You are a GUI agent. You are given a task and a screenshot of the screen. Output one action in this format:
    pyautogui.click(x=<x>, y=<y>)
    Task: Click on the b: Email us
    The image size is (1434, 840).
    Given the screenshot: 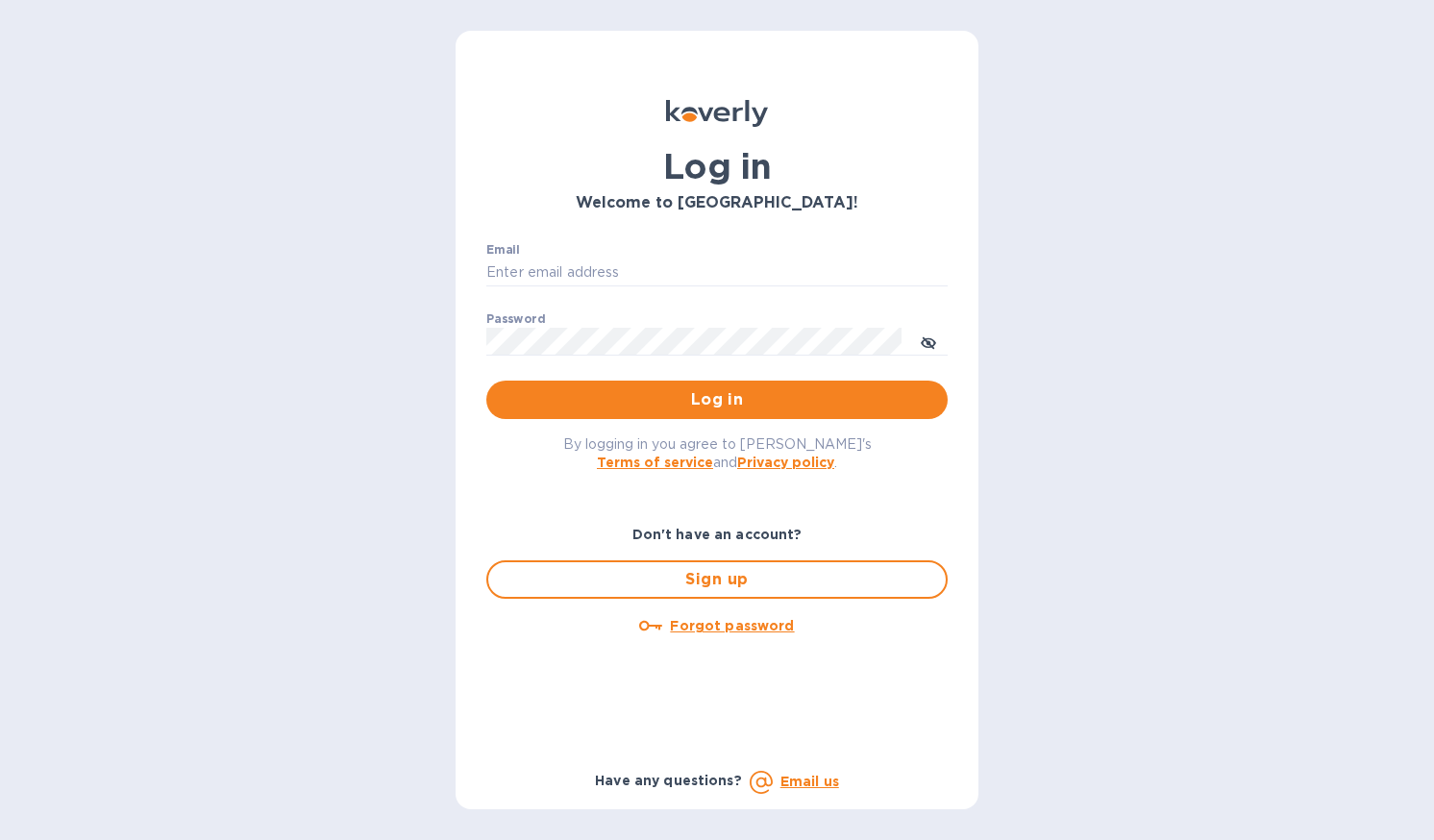 What is the action you would take?
    pyautogui.click(x=809, y=781)
    